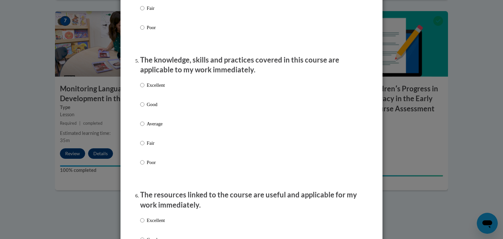 The height and width of the screenshot is (239, 503). I want to click on p: Good, so click(156, 104).